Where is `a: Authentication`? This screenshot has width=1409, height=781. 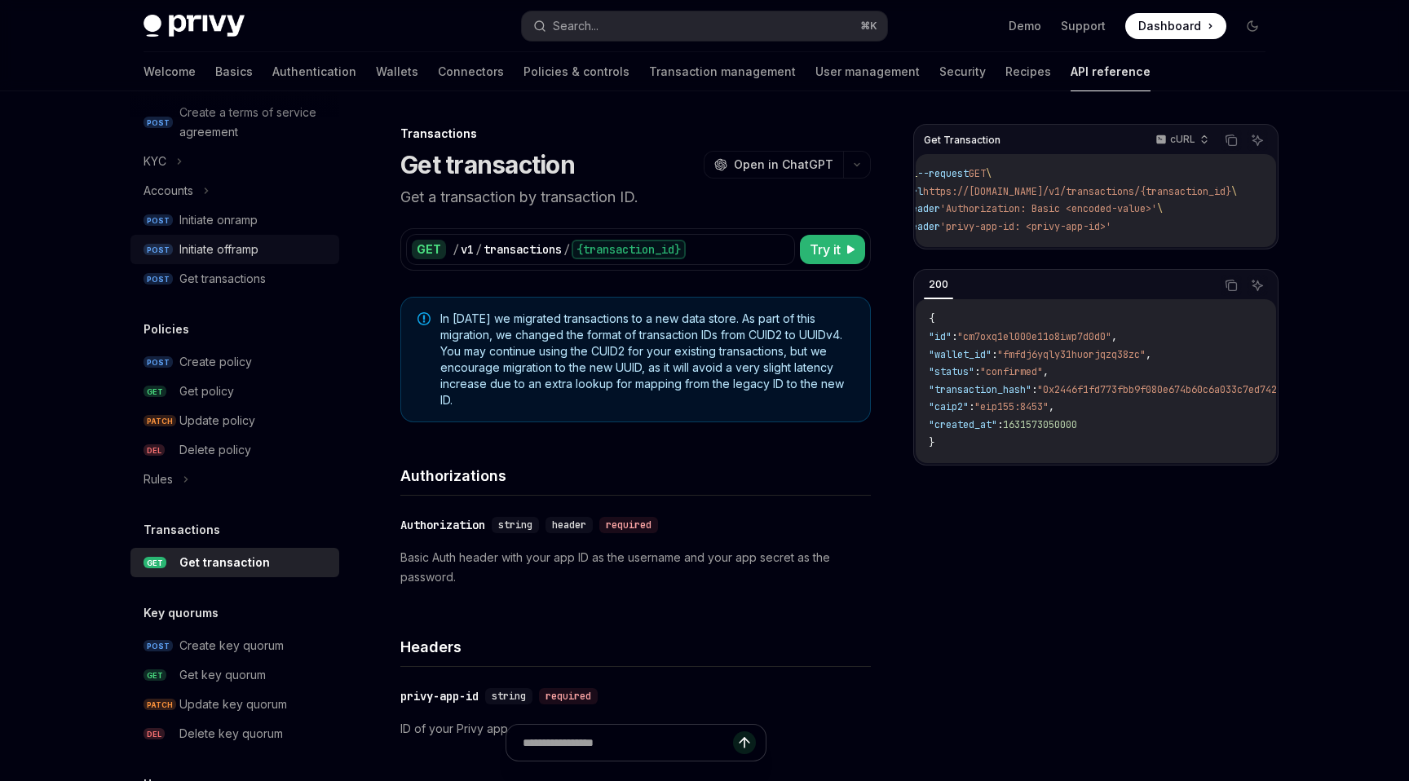
a: Authentication is located at coordinates (314, 72).